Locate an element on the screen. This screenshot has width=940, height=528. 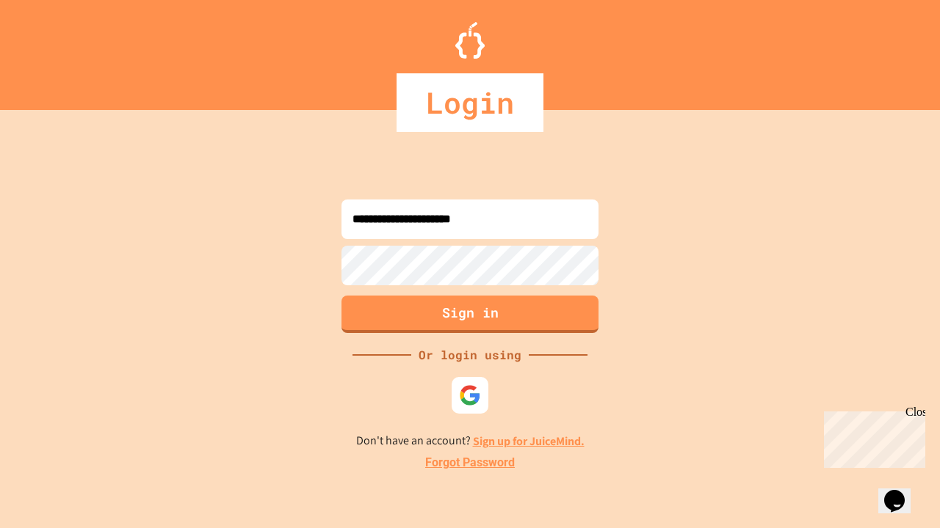
div: Chat with us now!Close is located at coordinates (54, 49).